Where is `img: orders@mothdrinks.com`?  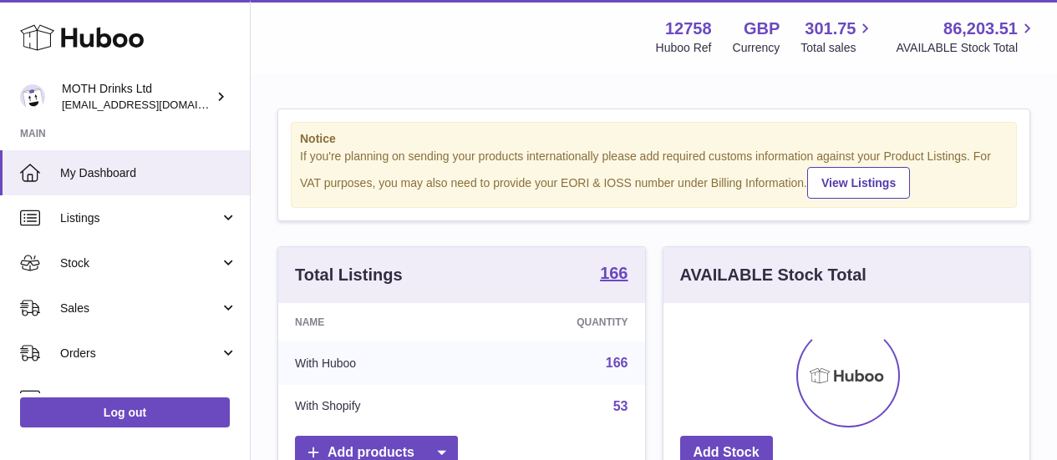 img: orders@mothdrinks.com is located at coordinates (33, 97).